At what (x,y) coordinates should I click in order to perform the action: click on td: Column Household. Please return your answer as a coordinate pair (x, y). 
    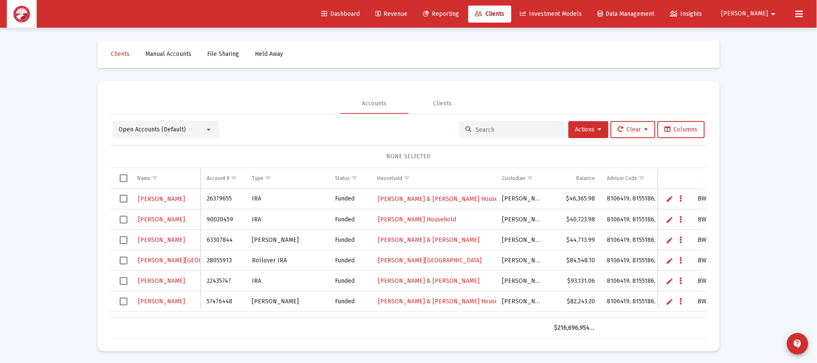
    Looking at the image, I should click on (433, 178).